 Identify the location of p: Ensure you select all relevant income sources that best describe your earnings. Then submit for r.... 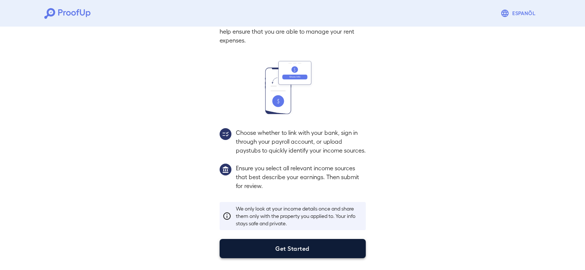
(301, 177).